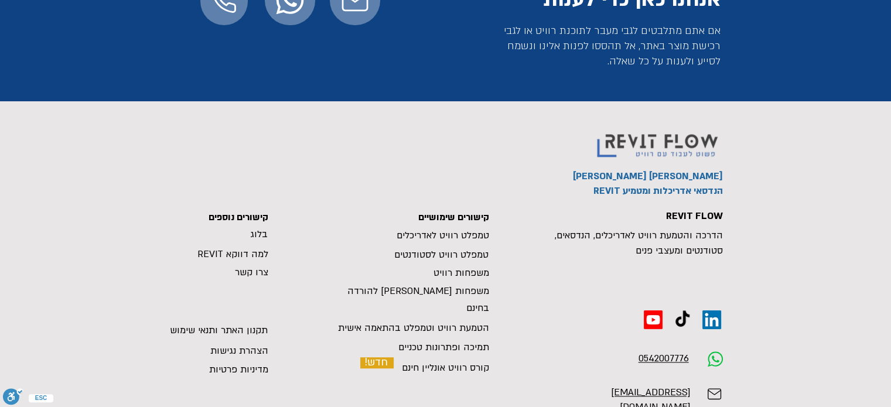 This screenshot has height=407, width=891. What do you see at coordinates (711, 320) in the screenshot?
I see `a: LinkedIn` at bounding box center [711, 320].